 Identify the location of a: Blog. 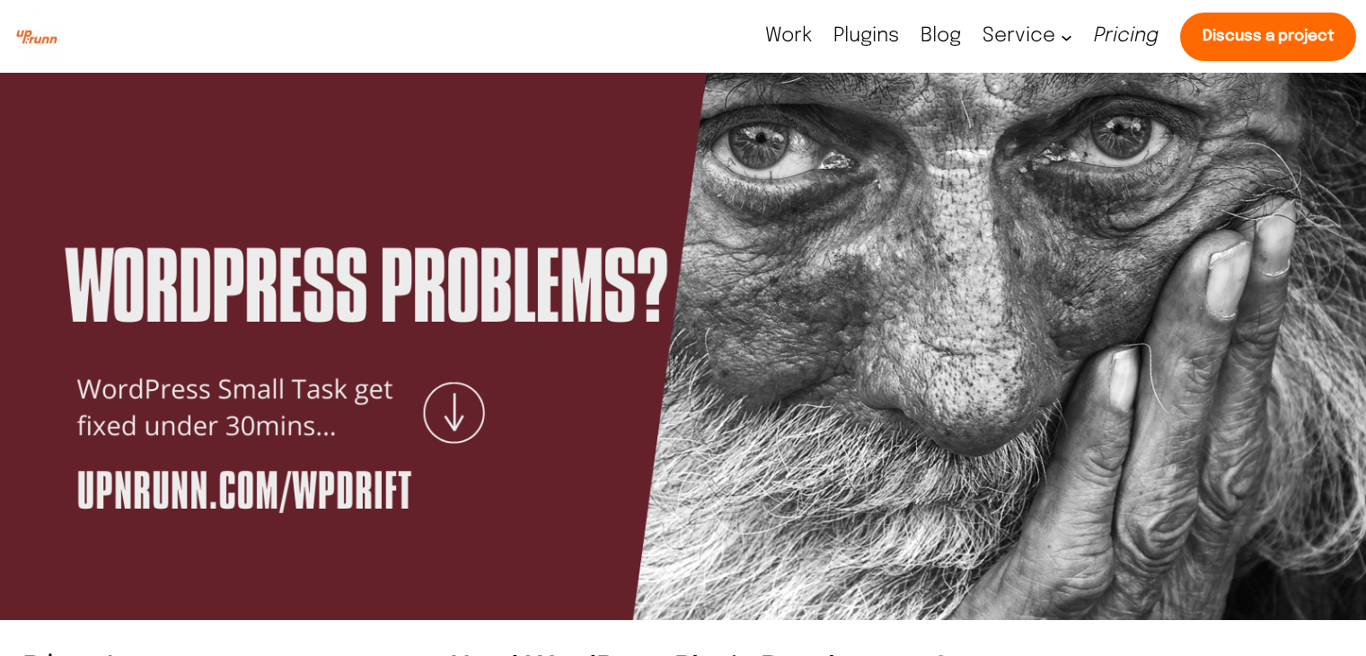
(940, 36).